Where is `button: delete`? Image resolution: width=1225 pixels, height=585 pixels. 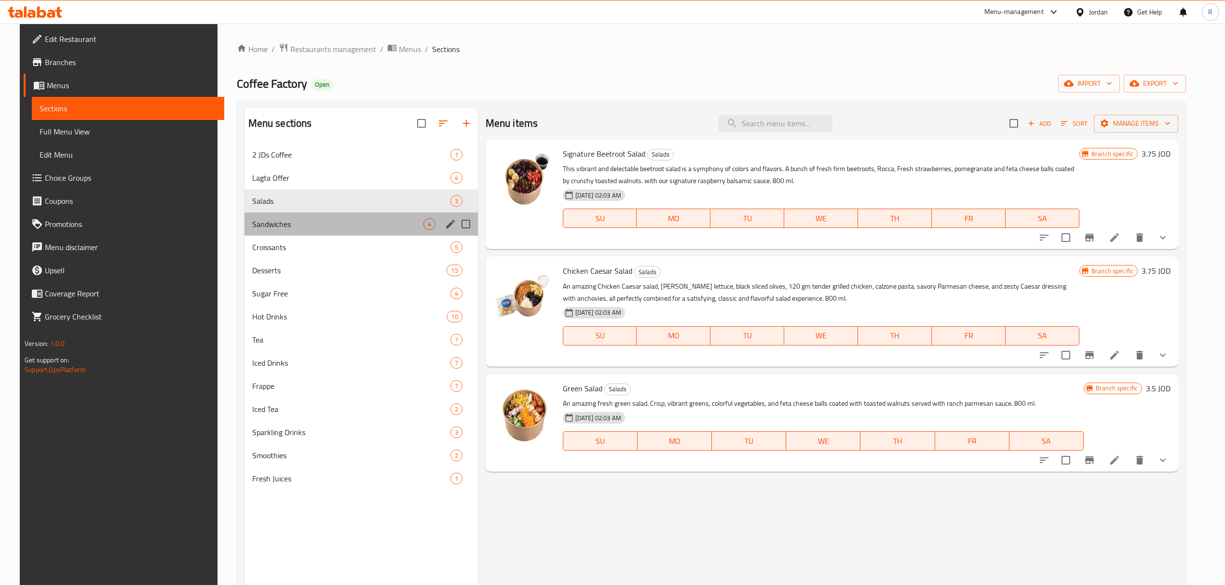
button: delete is located at coordinates (1140, 461).